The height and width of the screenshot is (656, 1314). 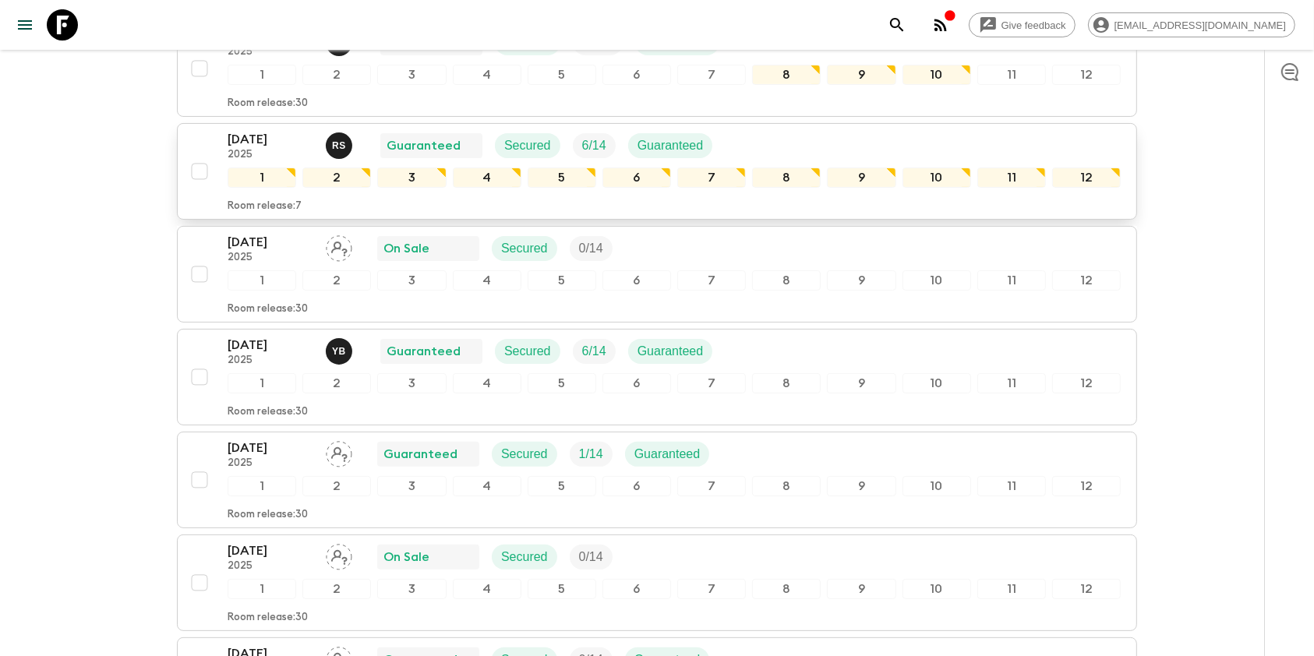 I want to click on span: Give feedback, so click(x=1033, y=25).